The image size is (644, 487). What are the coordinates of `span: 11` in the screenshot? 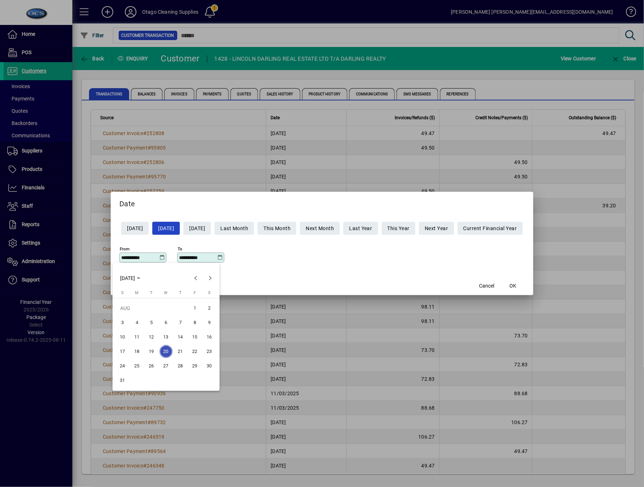 It's located at (137, 337).